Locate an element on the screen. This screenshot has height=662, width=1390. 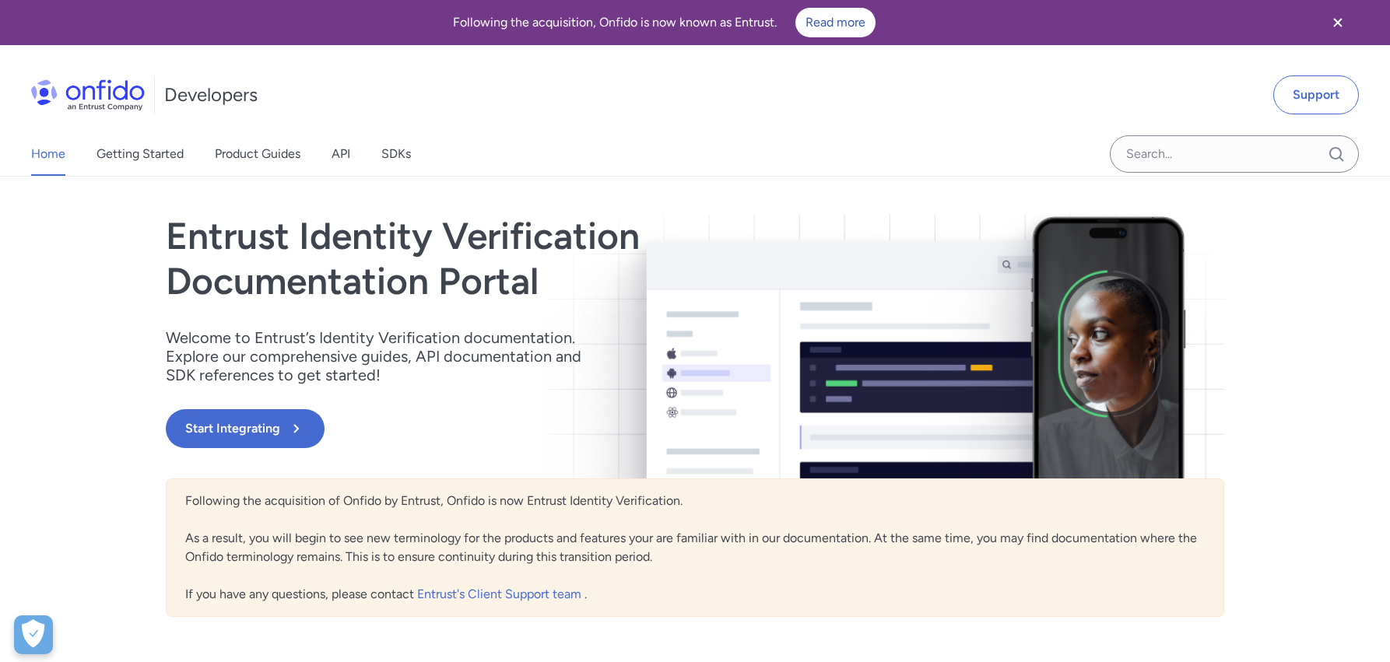
a: Start Integrating is located at coordinates (536, 429).